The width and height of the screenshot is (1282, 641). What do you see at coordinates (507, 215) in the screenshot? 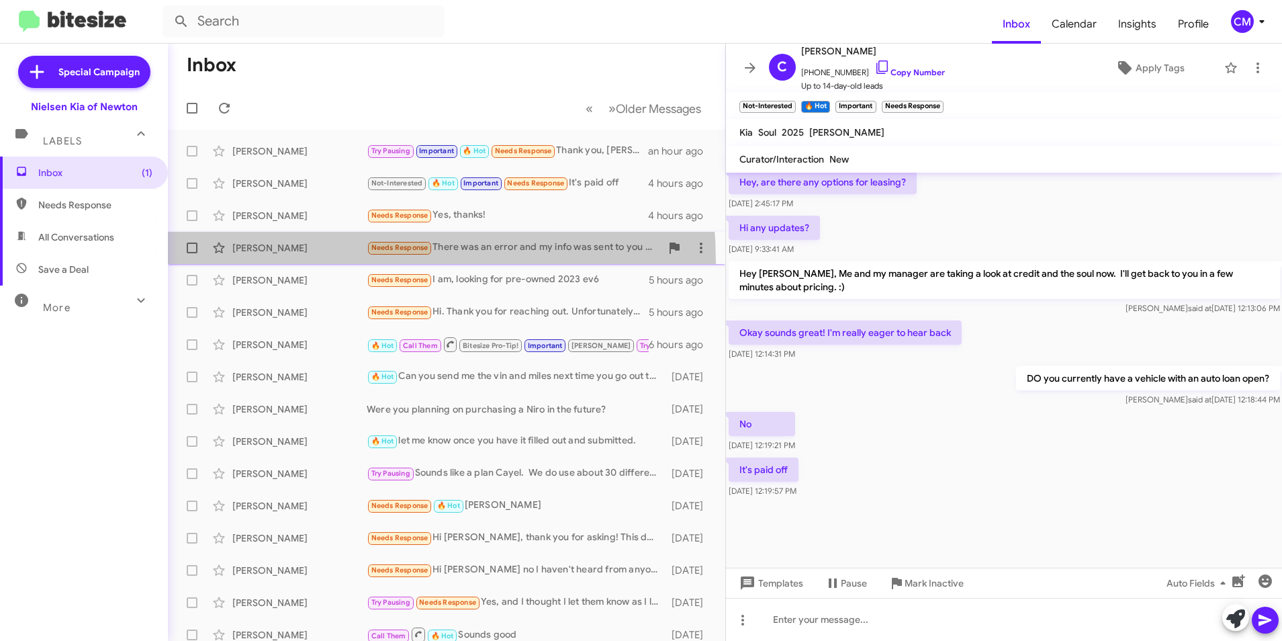
I see `div: Yes, thanks!` at bounding box center [507, 215].